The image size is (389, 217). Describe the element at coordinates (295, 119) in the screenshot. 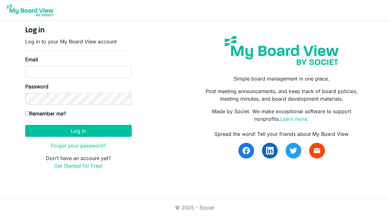

I see `a: Learn more.` at that location.